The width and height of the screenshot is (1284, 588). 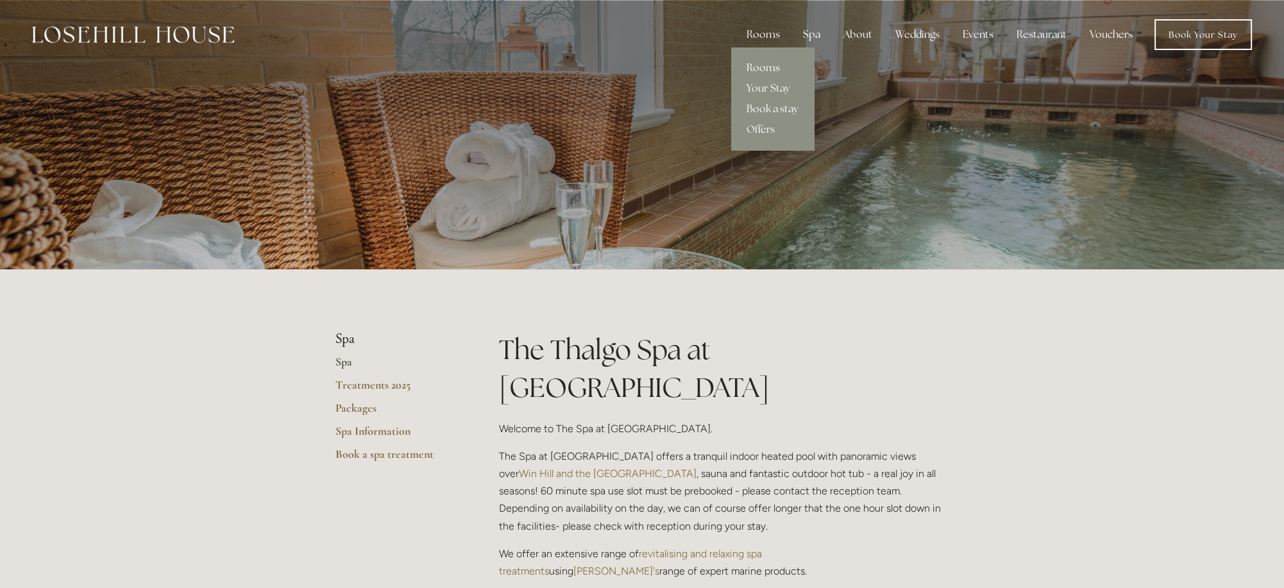 What do you see at coordinates (396, 412) in the screenshot?
I see `a: Packages` at bounding box center [396, 412].